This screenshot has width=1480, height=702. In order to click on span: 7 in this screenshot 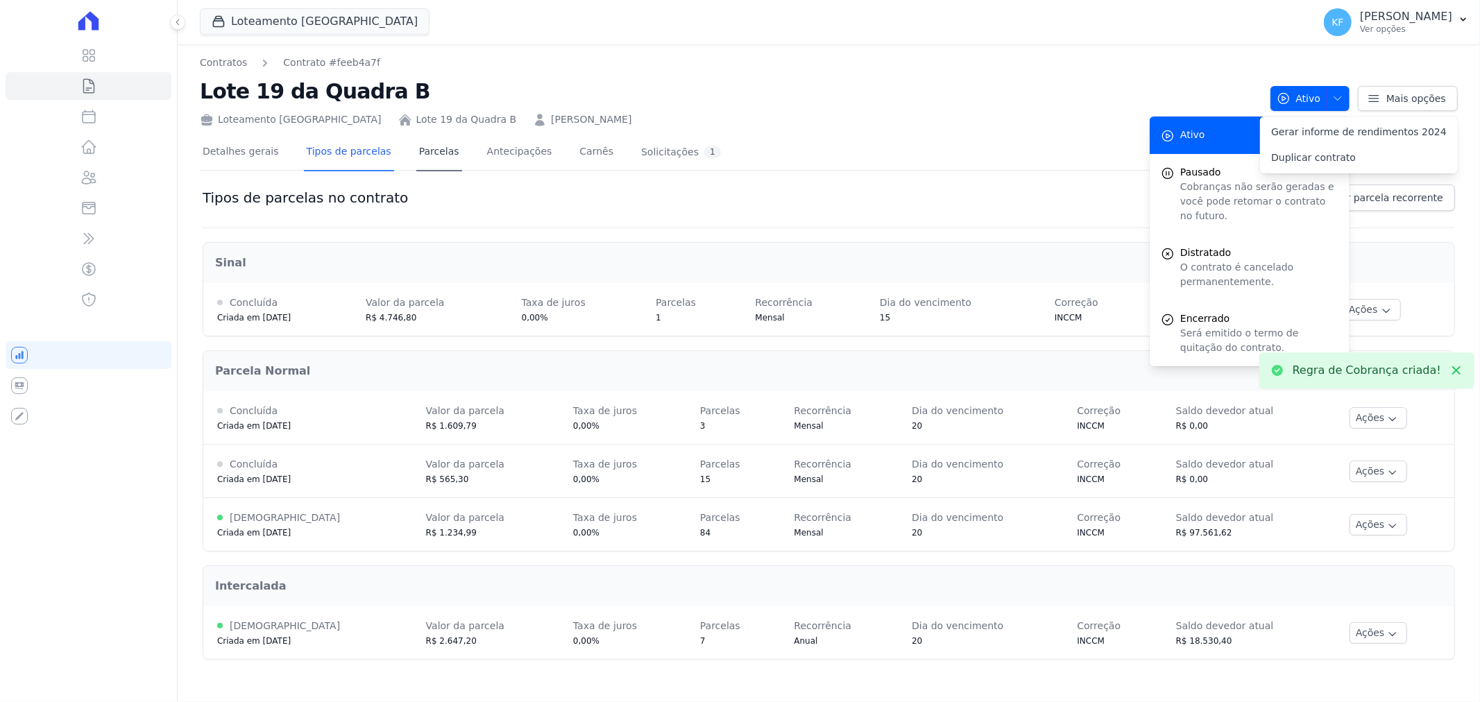, I will do `click(703, 641)`.